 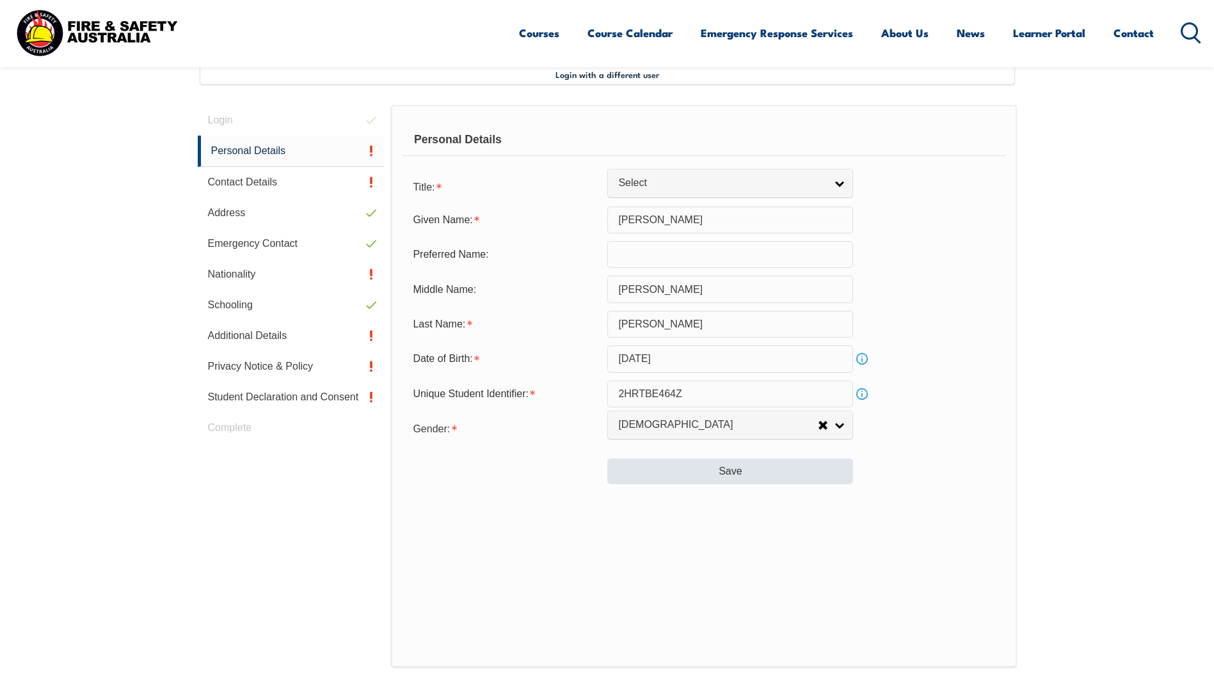 What do you see at coordinates (730, 472) in the screenshot?
I see `button: Save` at bounding box center [730, 472].